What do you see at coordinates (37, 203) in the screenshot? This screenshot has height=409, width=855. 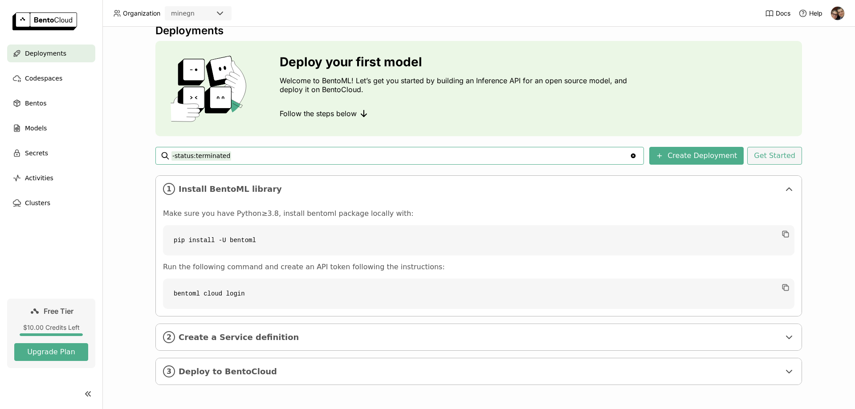 I see `span: Clusters` at bounding box center [37, 203].